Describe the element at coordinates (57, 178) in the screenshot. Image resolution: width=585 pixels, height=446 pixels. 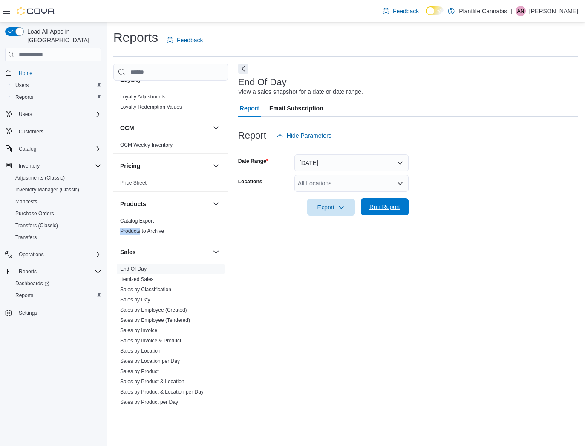
I see `button: Adjustments (Classic)` at that location.